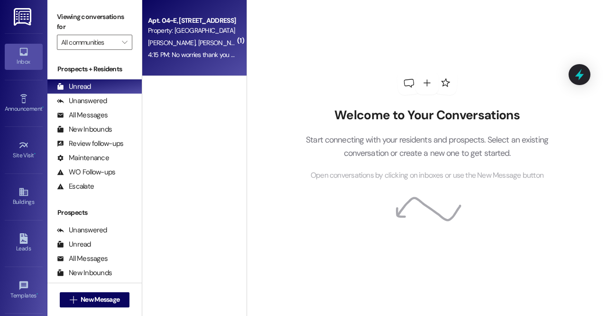 This screenshot has width=607, height=316. I want to click on span: Open conversations by clicking on inboxes or use the New Message button, so click(427, 175).